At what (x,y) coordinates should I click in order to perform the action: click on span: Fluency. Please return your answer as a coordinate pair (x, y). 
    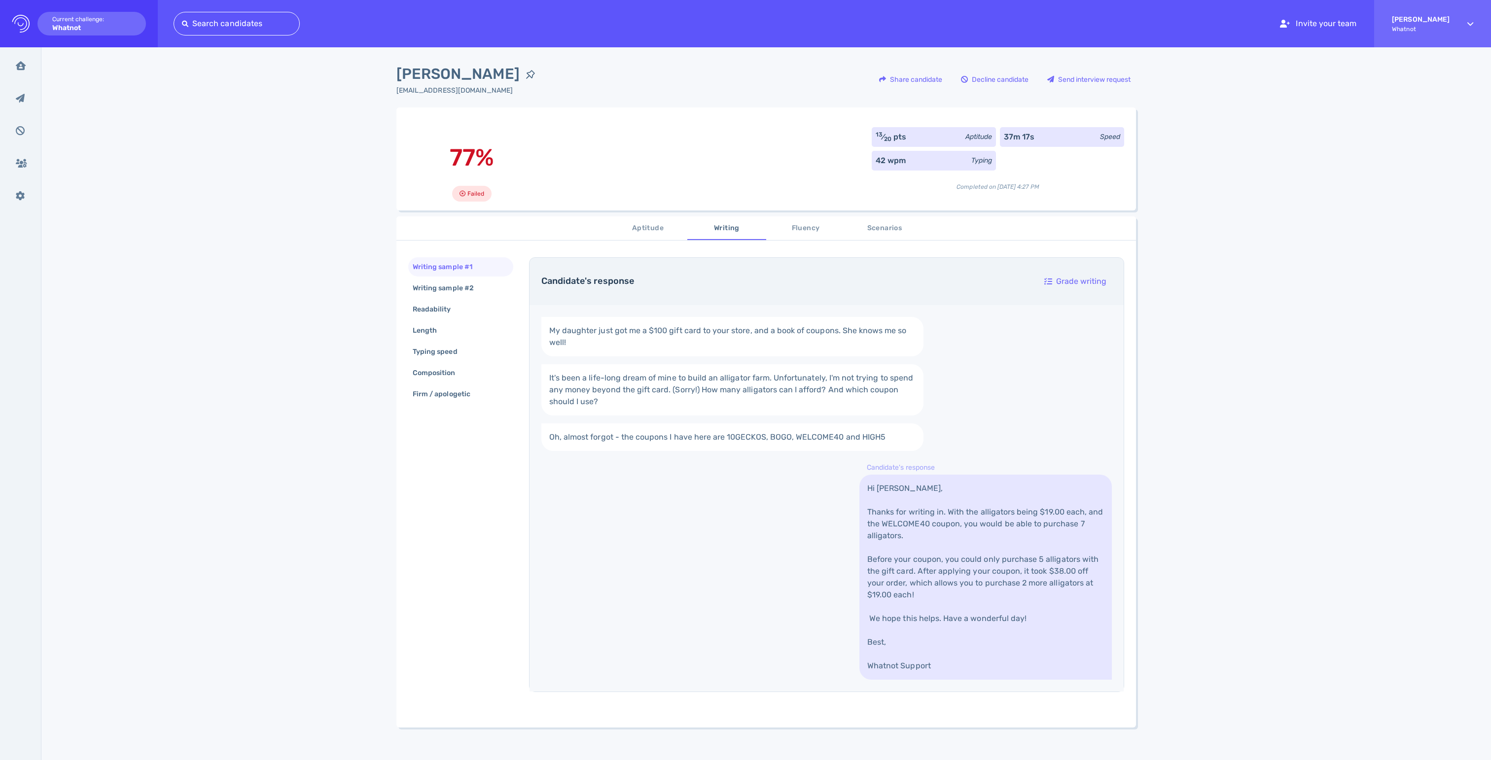
    Looking at the image, I should click on (806, 228).